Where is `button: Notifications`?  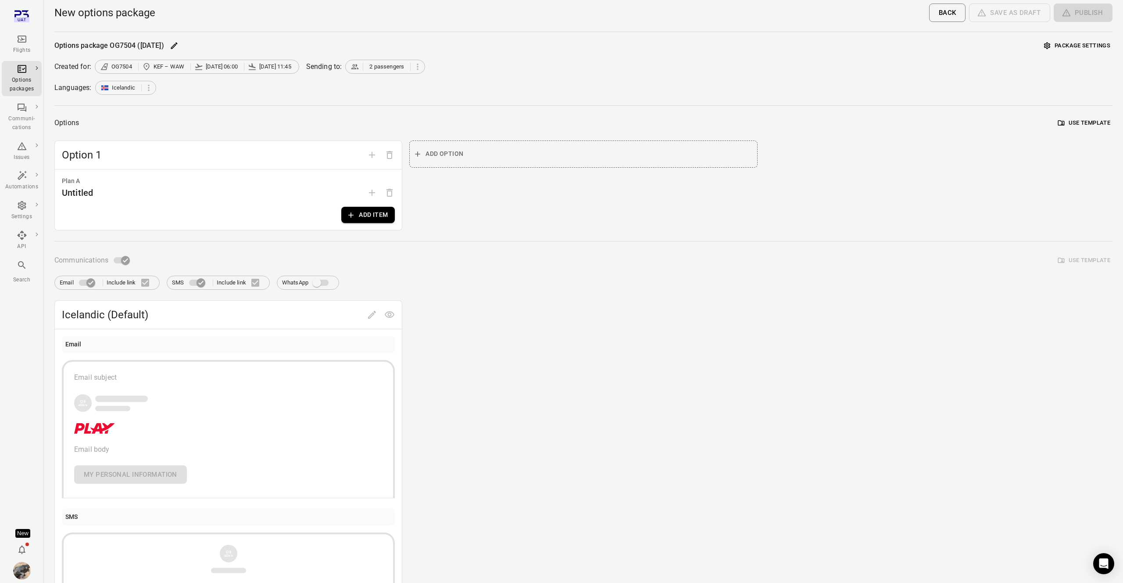
button: Notifications is located at coordinates (22, 549).